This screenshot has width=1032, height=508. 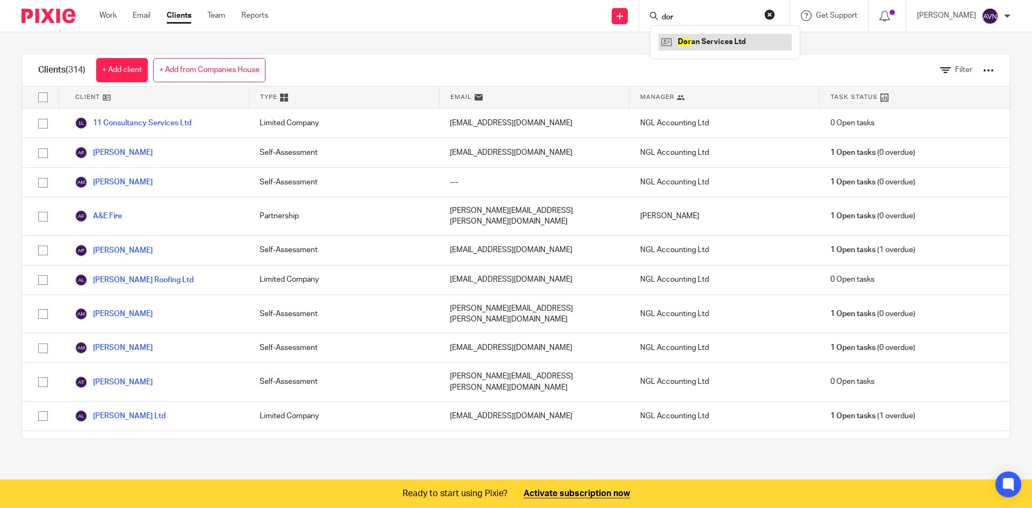 What do you see at coordinates (48, 16) in the screenshot?
I see `img: Pixie` at bounding box center [48, 16].